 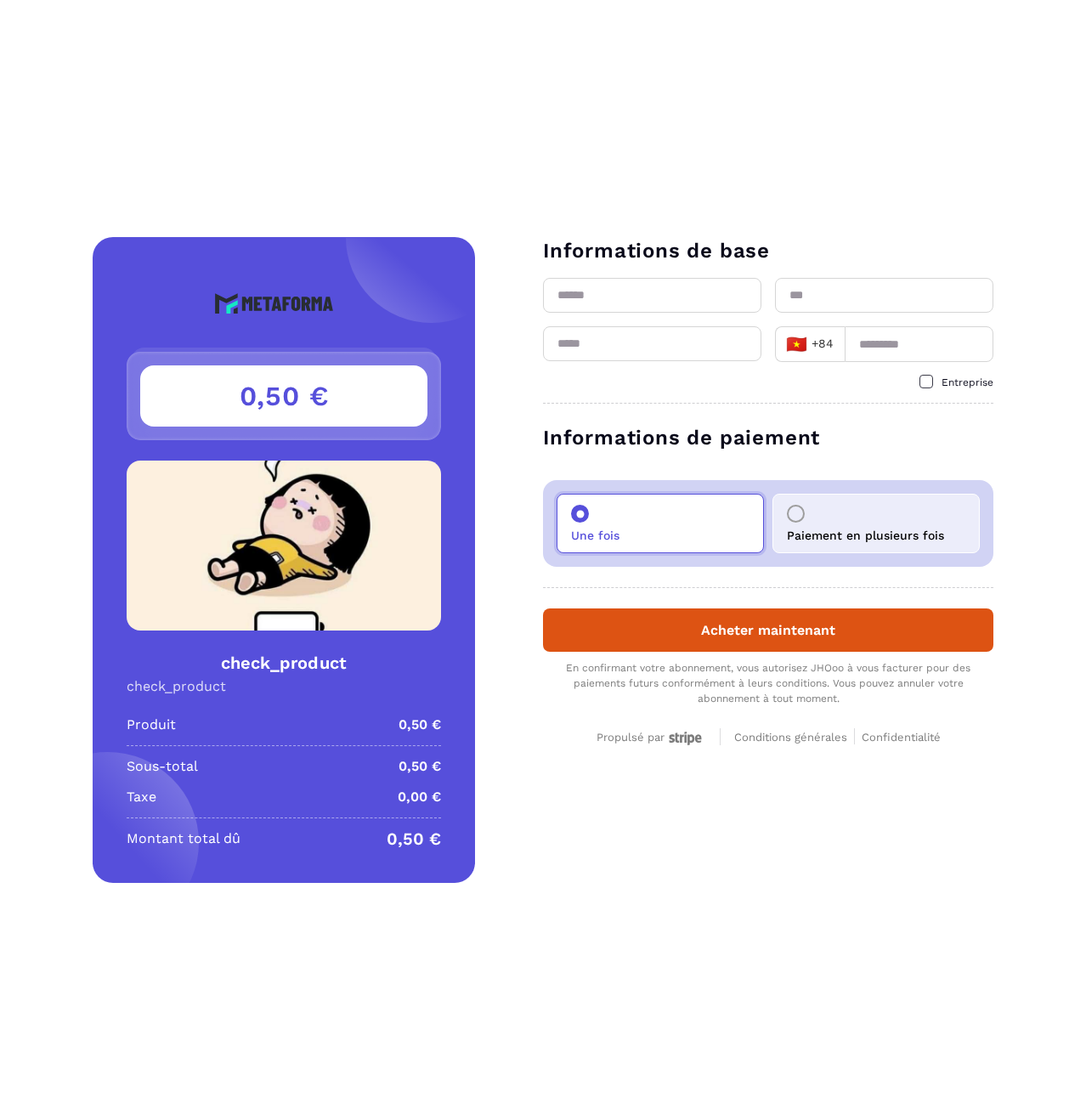 What do you see at coordinates (865, 535) in the screenshot?
I see `p: Paiement en plusieurs fois` at bounding box center [865, 535].